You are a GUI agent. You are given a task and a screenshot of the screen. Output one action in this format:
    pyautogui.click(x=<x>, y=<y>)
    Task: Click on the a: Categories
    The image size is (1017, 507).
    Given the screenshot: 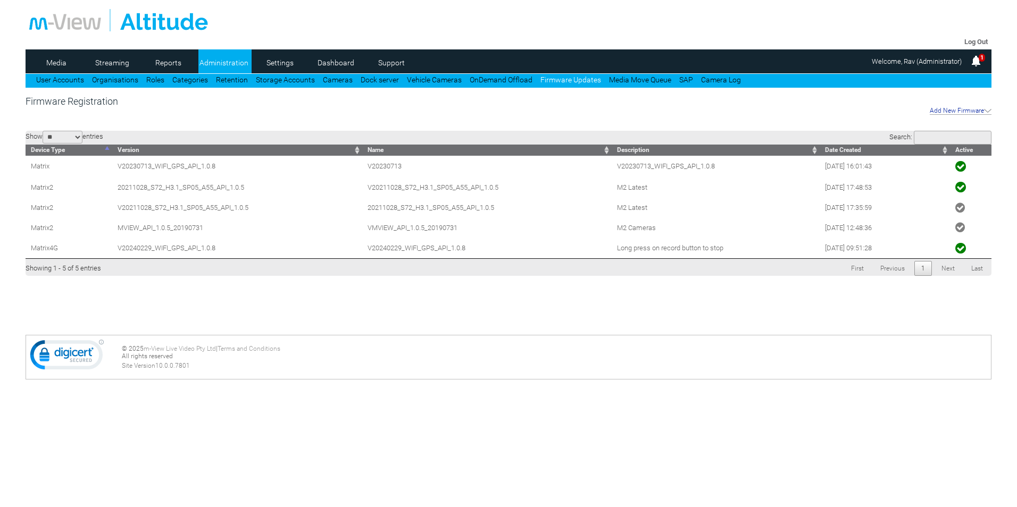 What is the action you would take?
    pyautogui.click(x=190, y=80)
    